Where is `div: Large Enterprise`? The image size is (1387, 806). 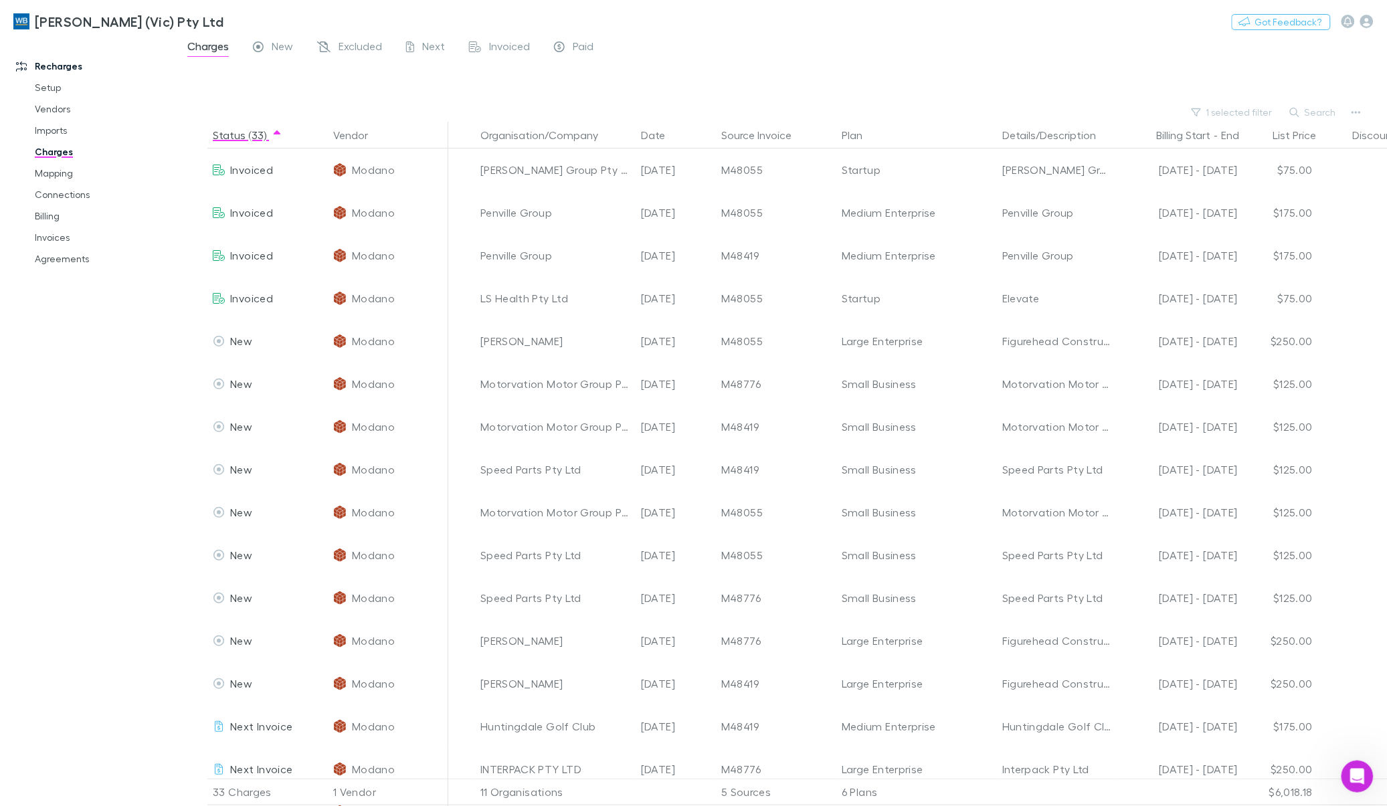
div: Large Enterprise is located at coordinates (917, 684).